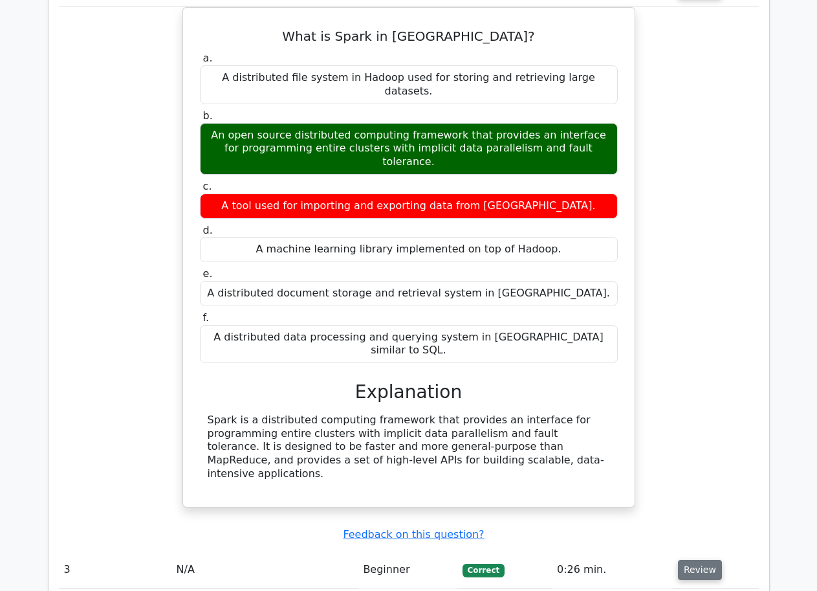 The height and width of the screenshot is (591, 817). I want to click on td: 3, so click(115, 569).